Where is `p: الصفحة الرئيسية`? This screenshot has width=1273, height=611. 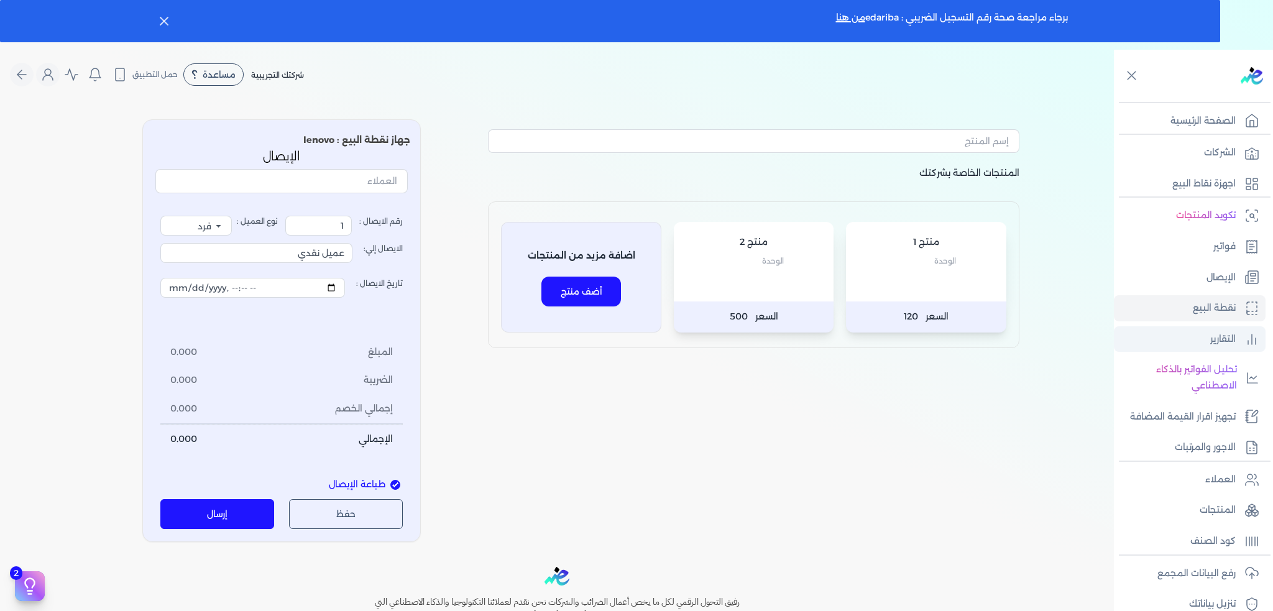
p: الصفحة الرئيسية is located at coordinates (1203, 121).